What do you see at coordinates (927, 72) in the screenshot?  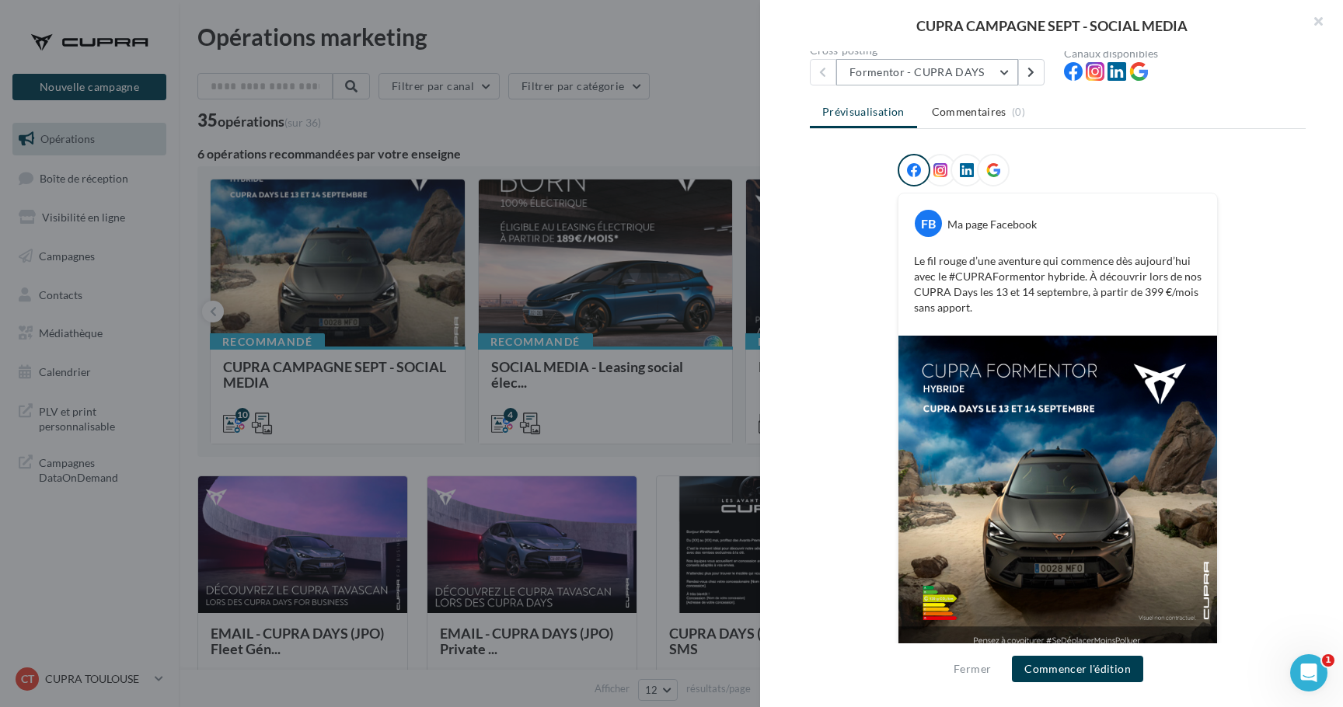 I see `button: Formentor - CUPRA DAYS` at bounding box center [927, 72].